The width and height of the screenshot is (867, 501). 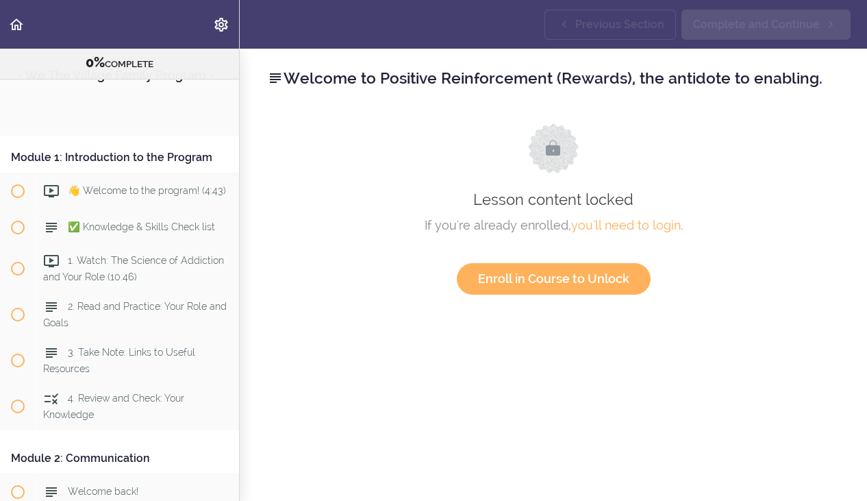 I want to click on a: Complete and Continue, so click(x=766, y=25).